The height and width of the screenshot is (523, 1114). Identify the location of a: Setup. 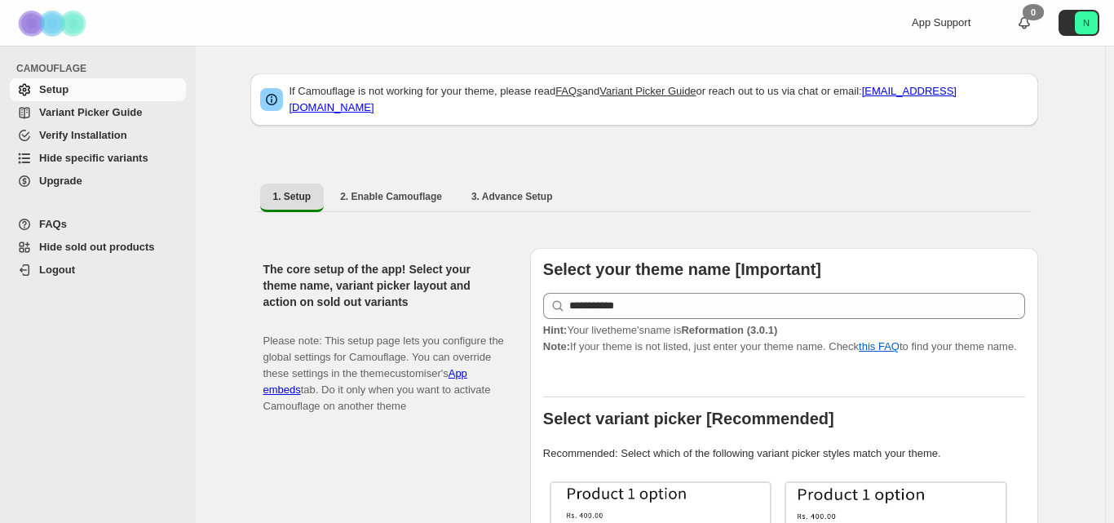
(98, 90).